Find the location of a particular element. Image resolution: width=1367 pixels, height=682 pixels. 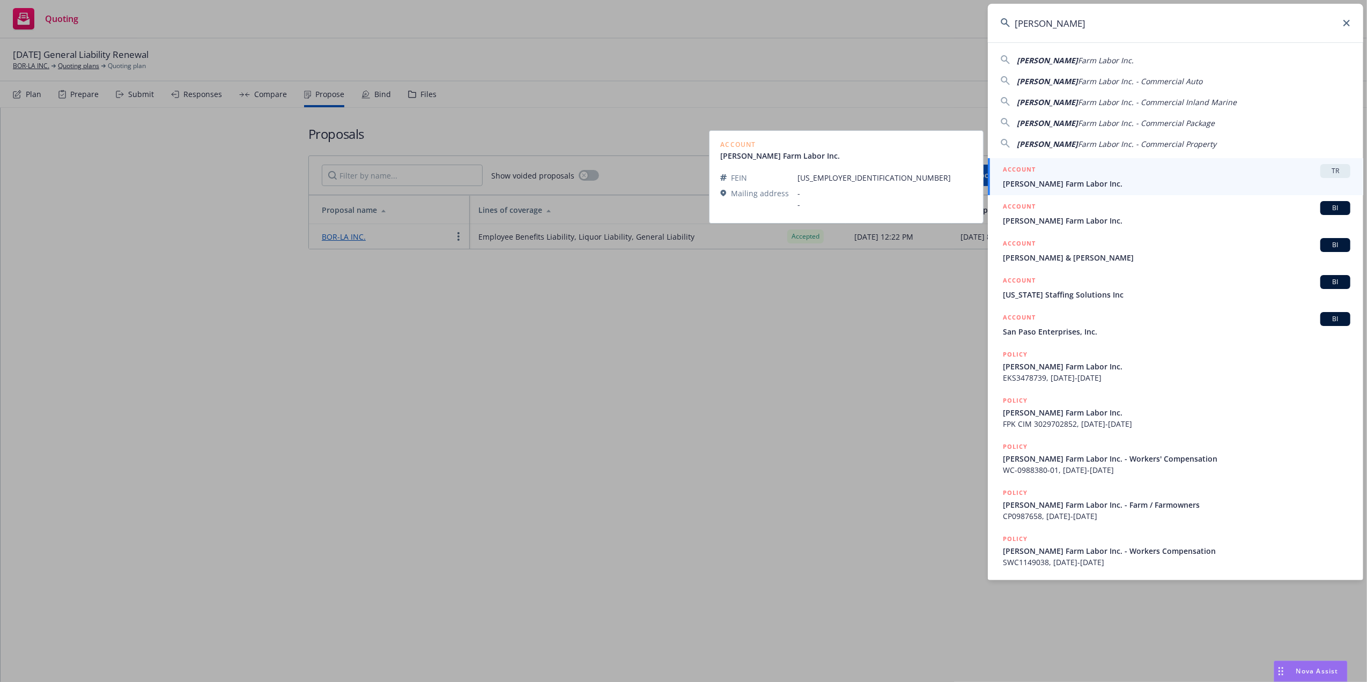

a: ACCOUNTBISan Paso Enterprises, Inc. is located at coordinates (1176, 325).